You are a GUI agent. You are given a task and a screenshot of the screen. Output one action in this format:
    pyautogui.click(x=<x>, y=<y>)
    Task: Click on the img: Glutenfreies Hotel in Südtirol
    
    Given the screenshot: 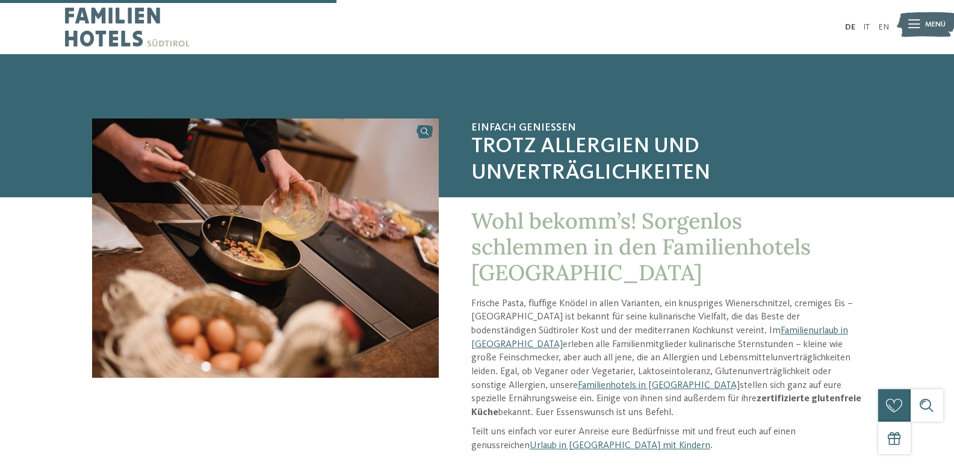 What is the action you would take?
    pyautogui.click(x=266, y=248)
    